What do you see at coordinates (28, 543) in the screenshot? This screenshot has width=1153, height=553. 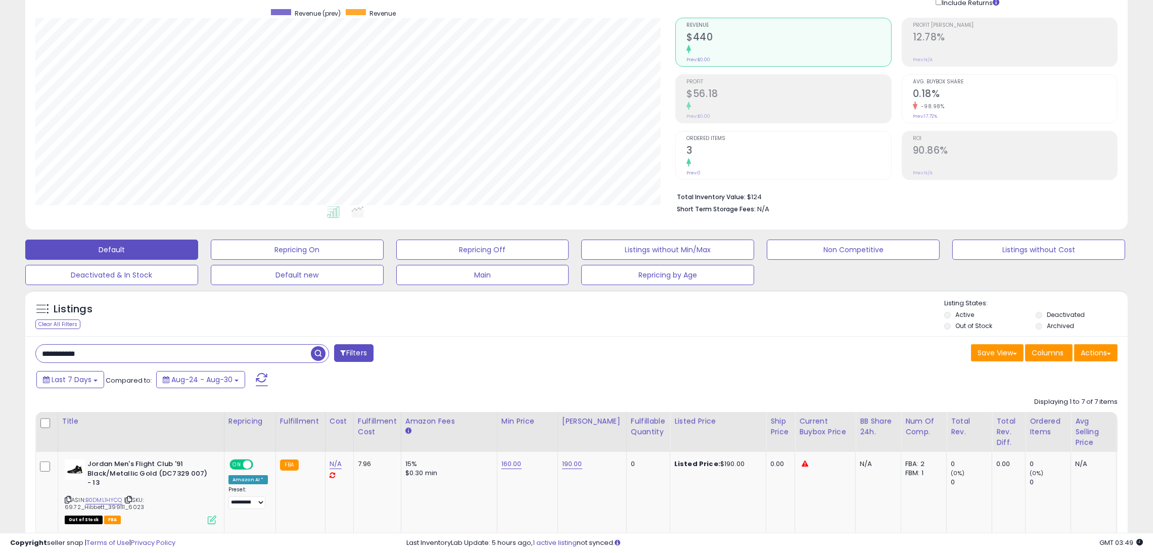 I see `strong: Copyright` at bounding box center [28, 543].